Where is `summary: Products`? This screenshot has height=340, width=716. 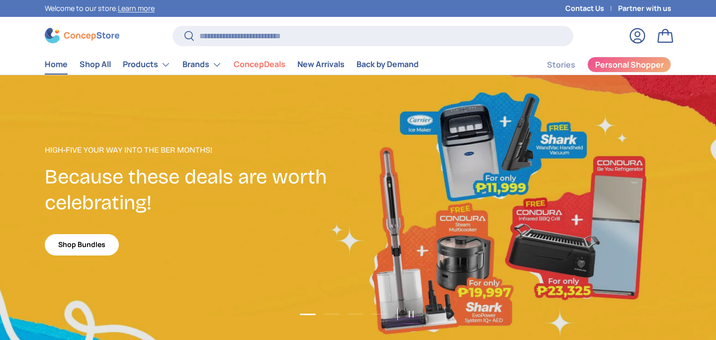
summary: Products is located at coordinates (147, 65).